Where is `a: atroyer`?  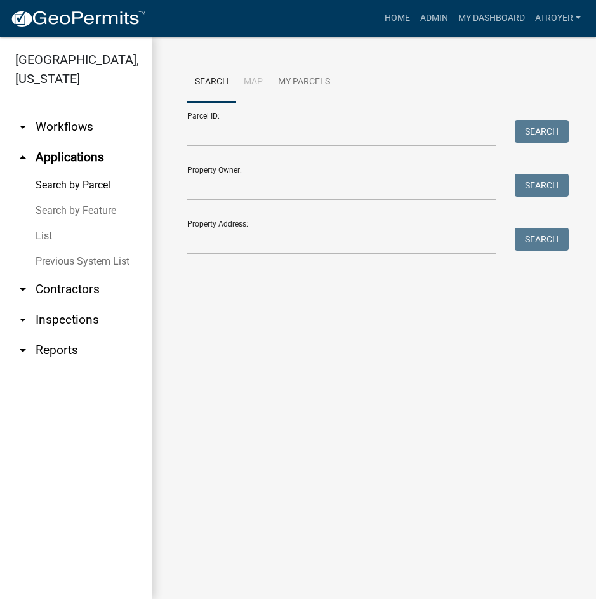 a: atroyer is located at coordinates (558, 18).